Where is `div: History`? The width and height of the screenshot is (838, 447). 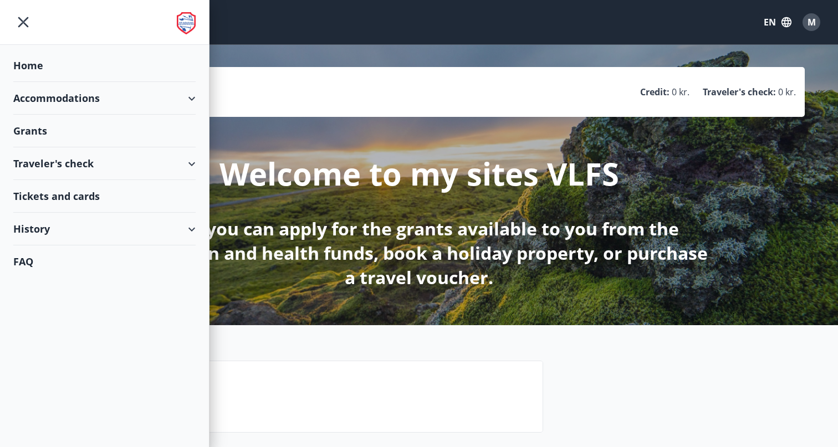 div: History is located at coordinates (104, 229).